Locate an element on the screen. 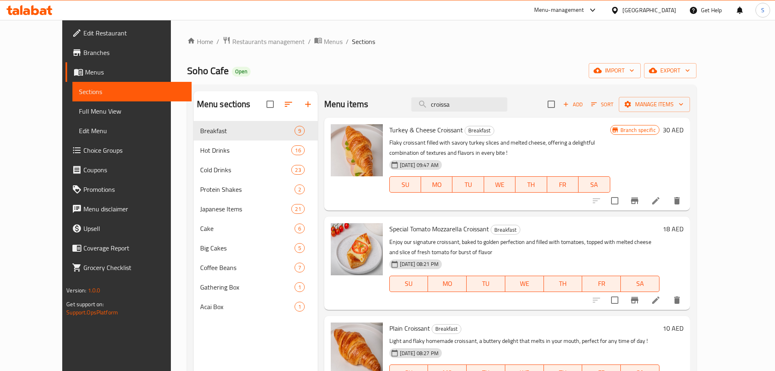 This screenshot has width=775, height=371. h6: 18 AED is located at coordinates (673, 229).